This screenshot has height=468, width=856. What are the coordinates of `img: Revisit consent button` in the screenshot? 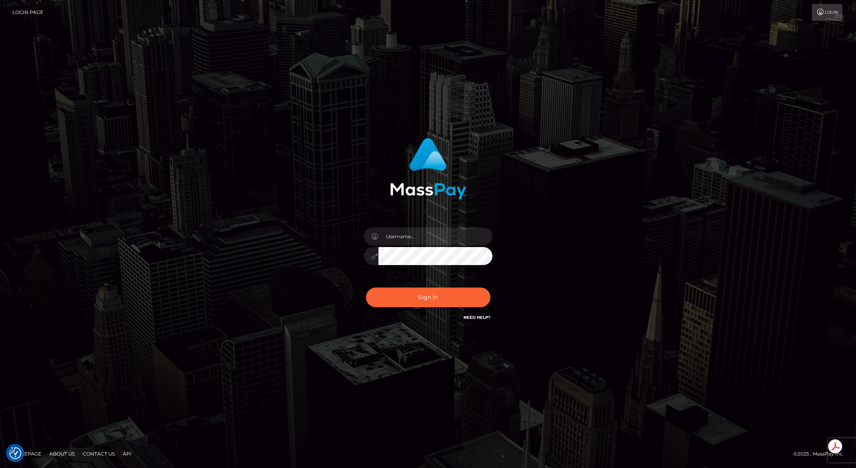 It's located at (15, 453).